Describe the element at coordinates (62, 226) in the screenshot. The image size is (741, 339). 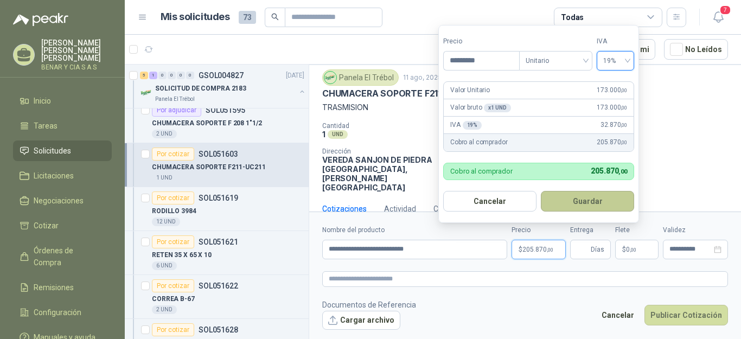
I see `a: Cotizar` at that location.